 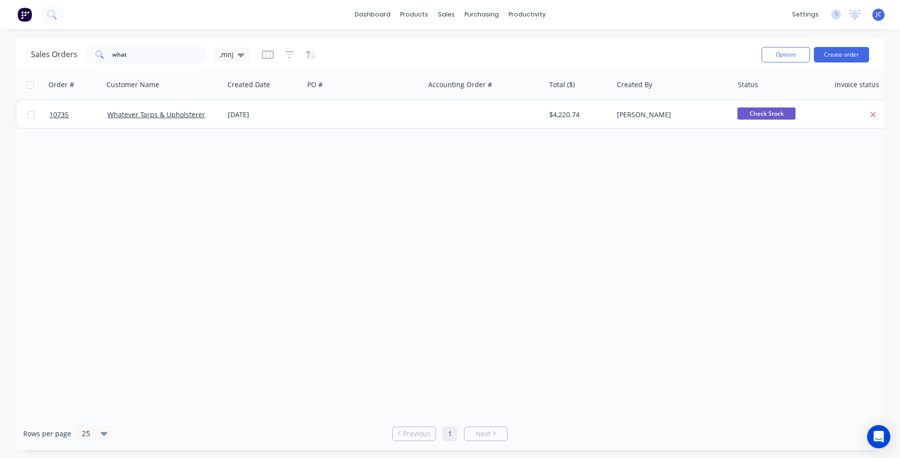 What do you see at coordinates (857, 85) in the screenshot?
I see `div: Invoice status` at bounding box center [857, 85].